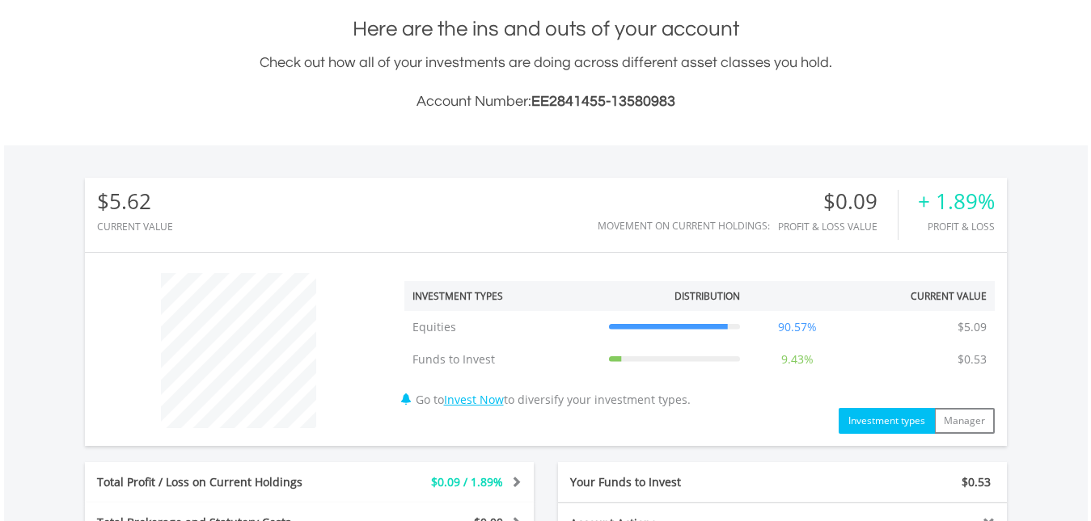 Image resolution: width=1091 pixels, height=521 pixels. Describe the element at coordinates (502, 296) in the screenshot. I see `th: Investment Types` at that location.